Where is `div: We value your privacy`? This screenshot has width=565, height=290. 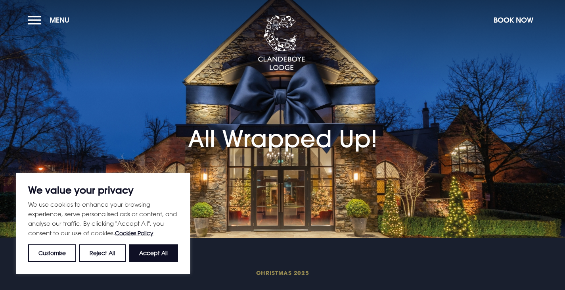
div: We value your privacy is located at coordinates (103, 223).